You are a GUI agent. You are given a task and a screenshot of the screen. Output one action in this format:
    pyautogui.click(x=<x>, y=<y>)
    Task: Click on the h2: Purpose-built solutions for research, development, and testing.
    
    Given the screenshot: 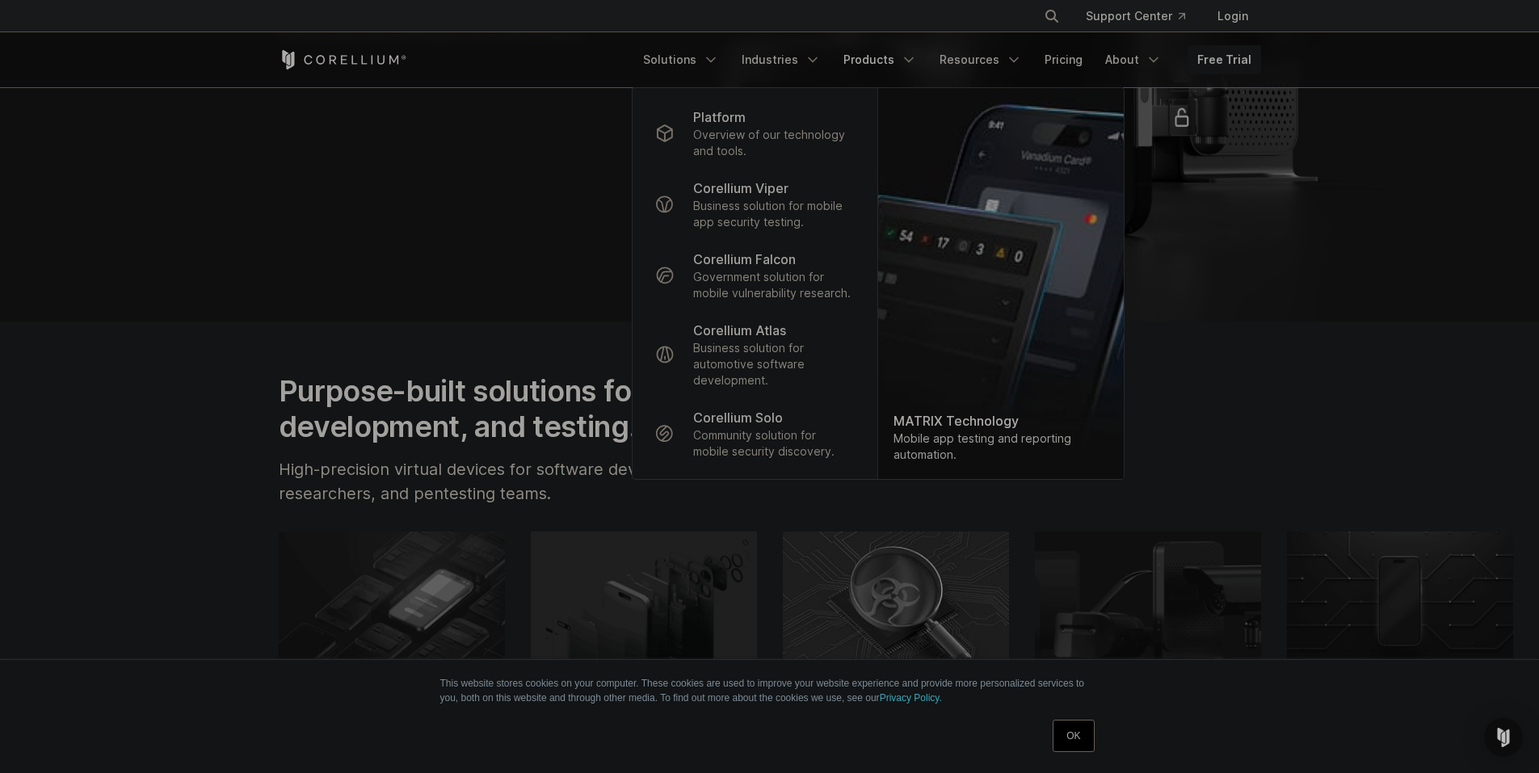 What is the action you would take?
    pyautogui.click(x=554, y=409)
    